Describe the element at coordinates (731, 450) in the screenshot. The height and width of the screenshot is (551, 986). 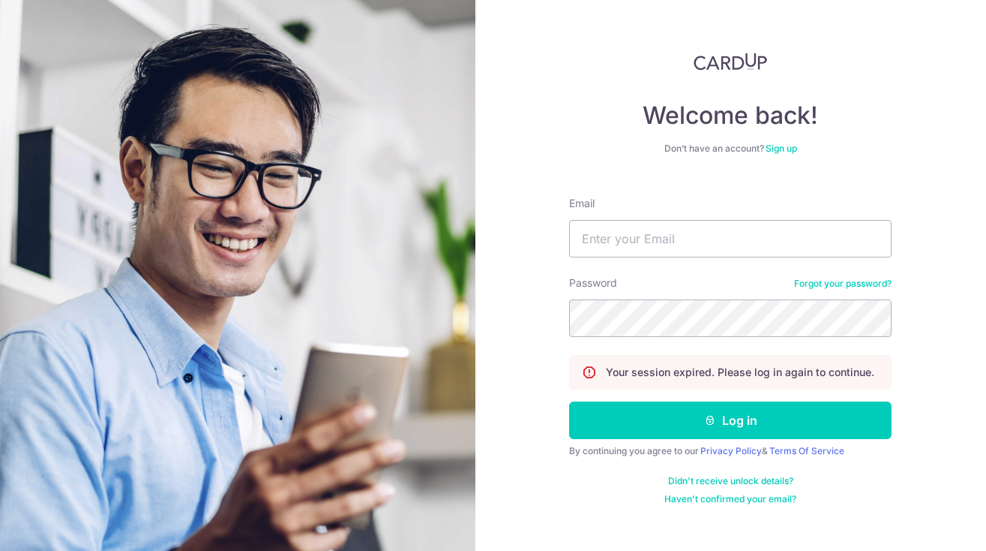
I see `a: Privacy Policy` at that location.